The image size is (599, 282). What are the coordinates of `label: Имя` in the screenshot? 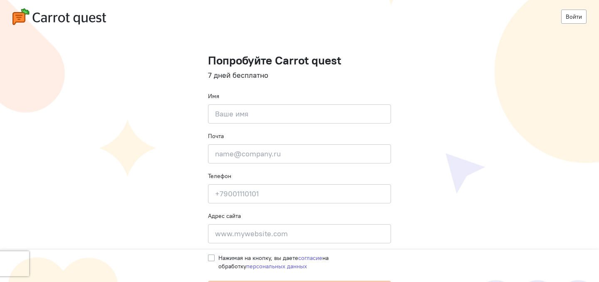 It's located at (213, 96).